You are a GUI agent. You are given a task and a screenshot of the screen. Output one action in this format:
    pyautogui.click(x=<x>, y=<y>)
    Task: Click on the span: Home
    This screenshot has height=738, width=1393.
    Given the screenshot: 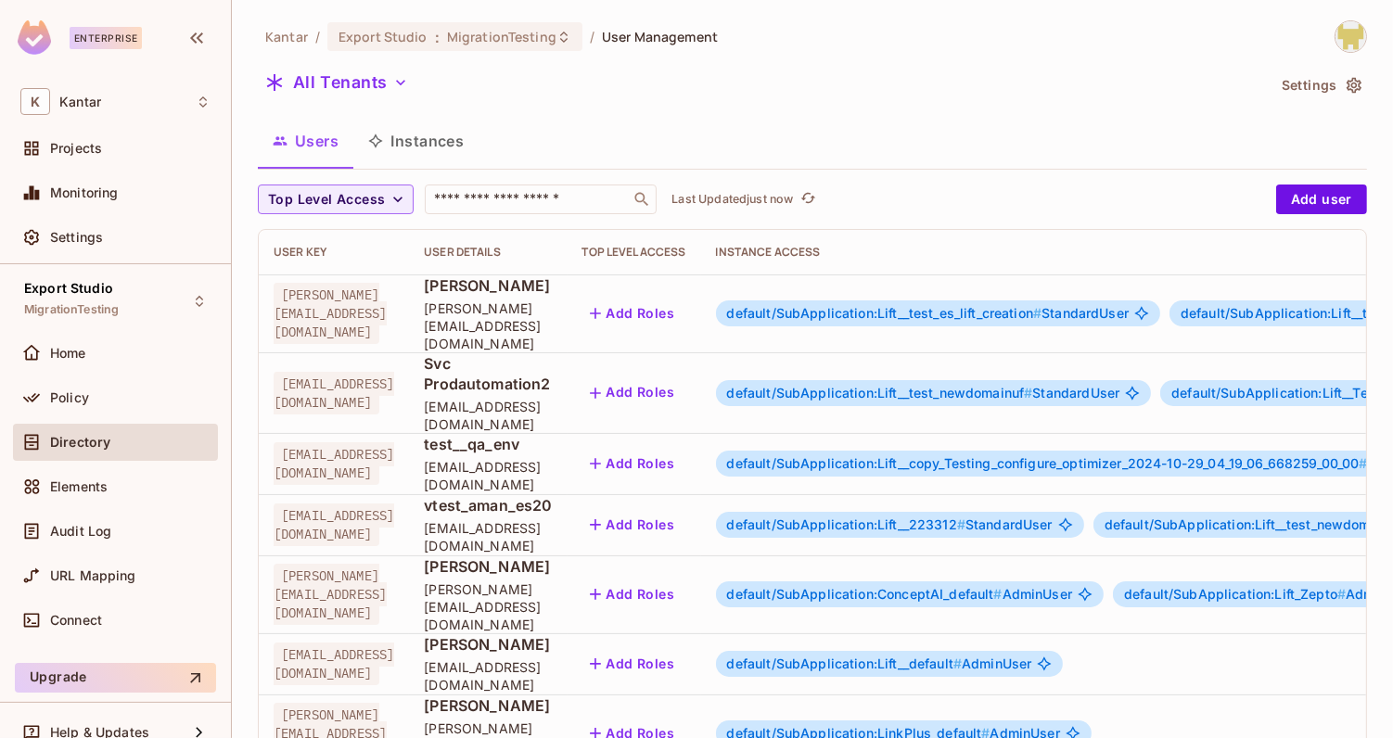 What is the action you would take?
    pyautogui.click(x=68, y=353)
    